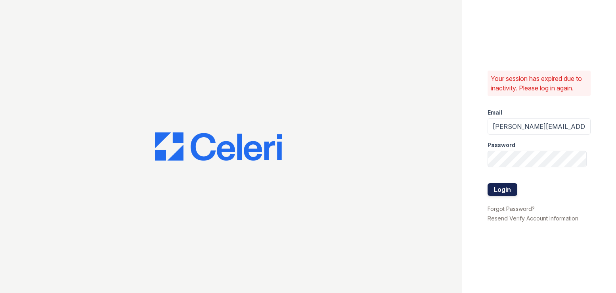 Image resolution: width=616 pixels, height=293 pixels. What do you see at coordinates (218, 147) in the screenshot?
I see `img: CE_Logo_Blue-a8612792a0a2168367f1c8372b55b34899dd931a85d93a1a3d3e32e68fde9ad4.png` at bounding box center [218, 147].